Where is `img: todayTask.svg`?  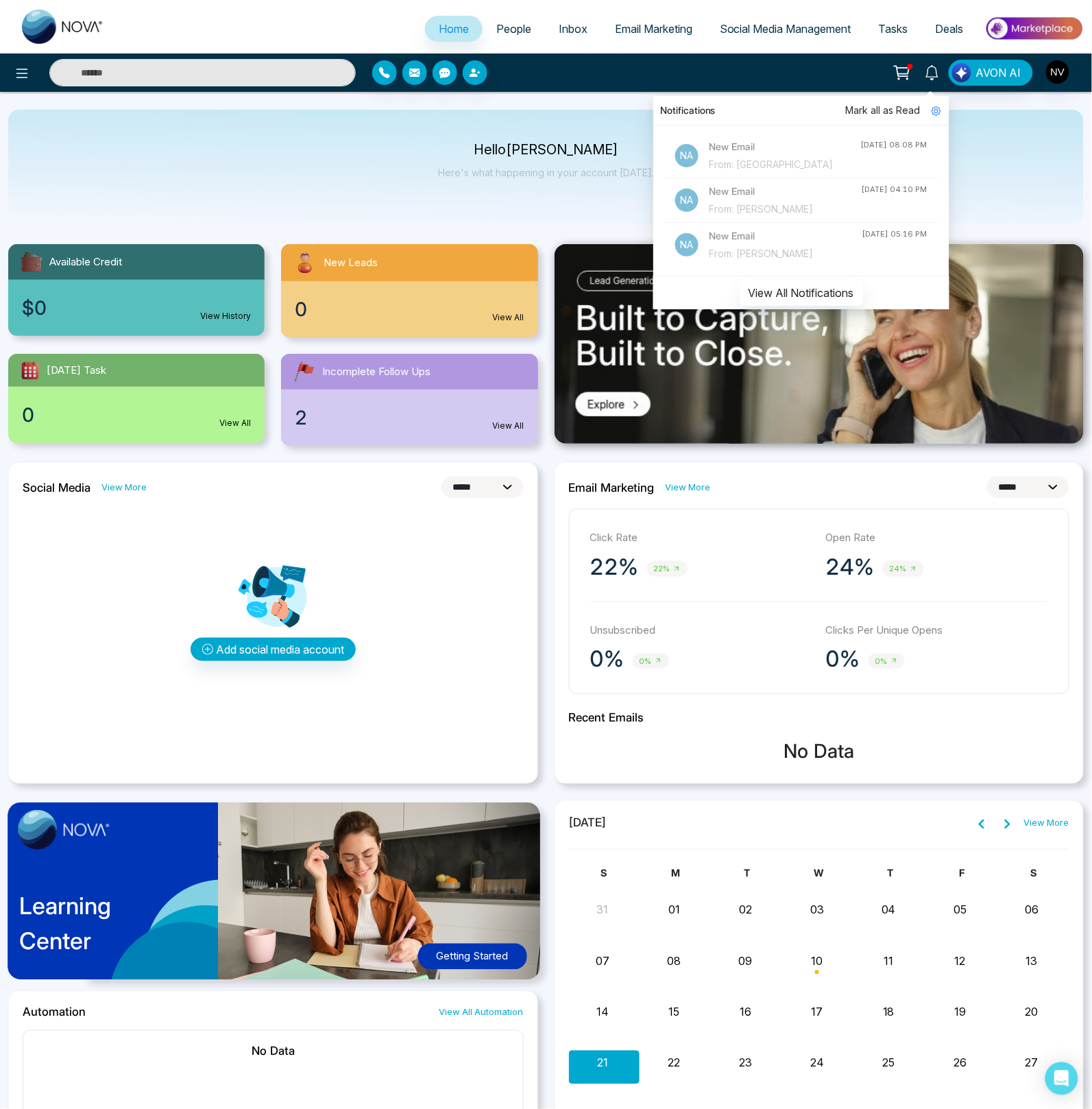
img: todayTask.svg is located at coordinates (30, 370).